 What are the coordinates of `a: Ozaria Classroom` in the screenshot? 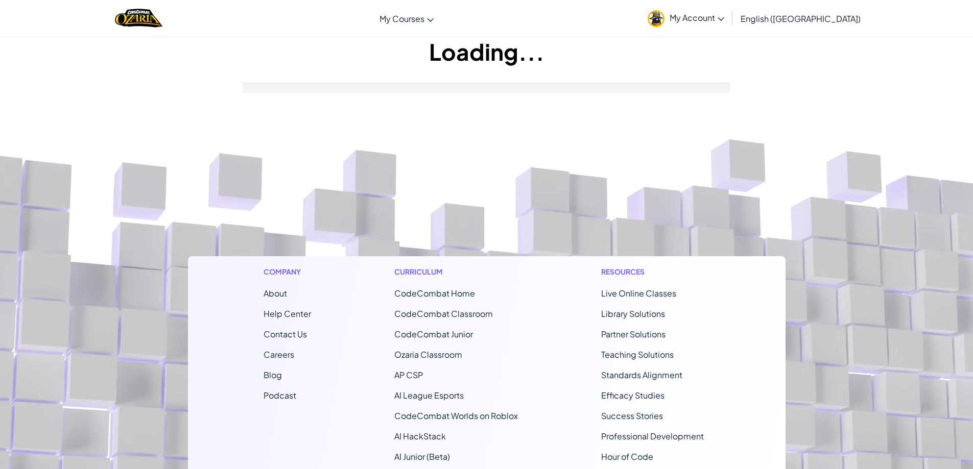 It's located at (428, 355).